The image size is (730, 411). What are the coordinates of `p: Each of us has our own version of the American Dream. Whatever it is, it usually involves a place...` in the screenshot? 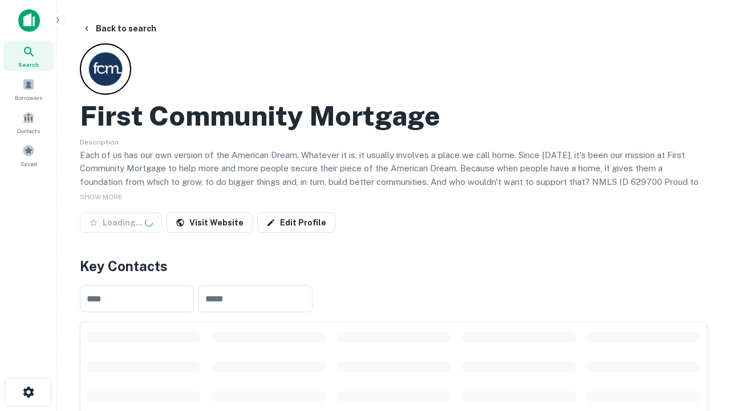 It's located at (394, 175).